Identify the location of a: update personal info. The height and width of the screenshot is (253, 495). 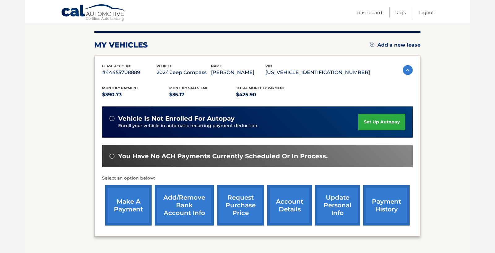
(337, 206).